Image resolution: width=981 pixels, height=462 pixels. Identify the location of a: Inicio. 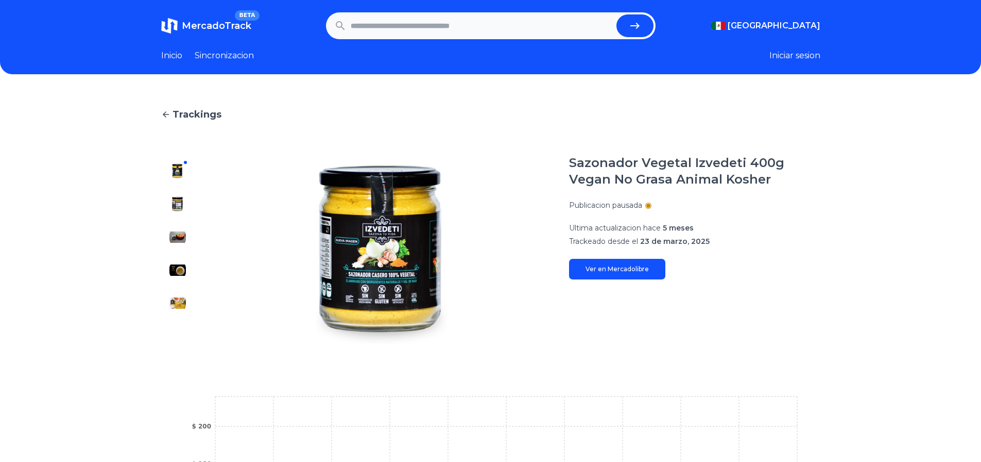
(172, 56).